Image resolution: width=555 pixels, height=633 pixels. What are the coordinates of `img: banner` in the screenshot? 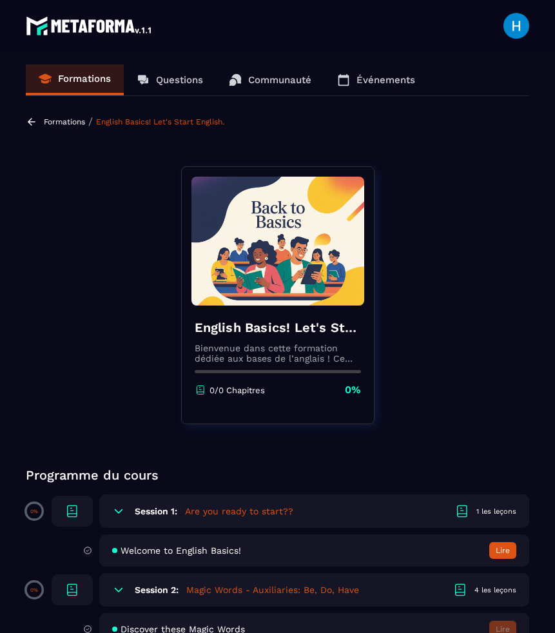 It's located at (278, 241).